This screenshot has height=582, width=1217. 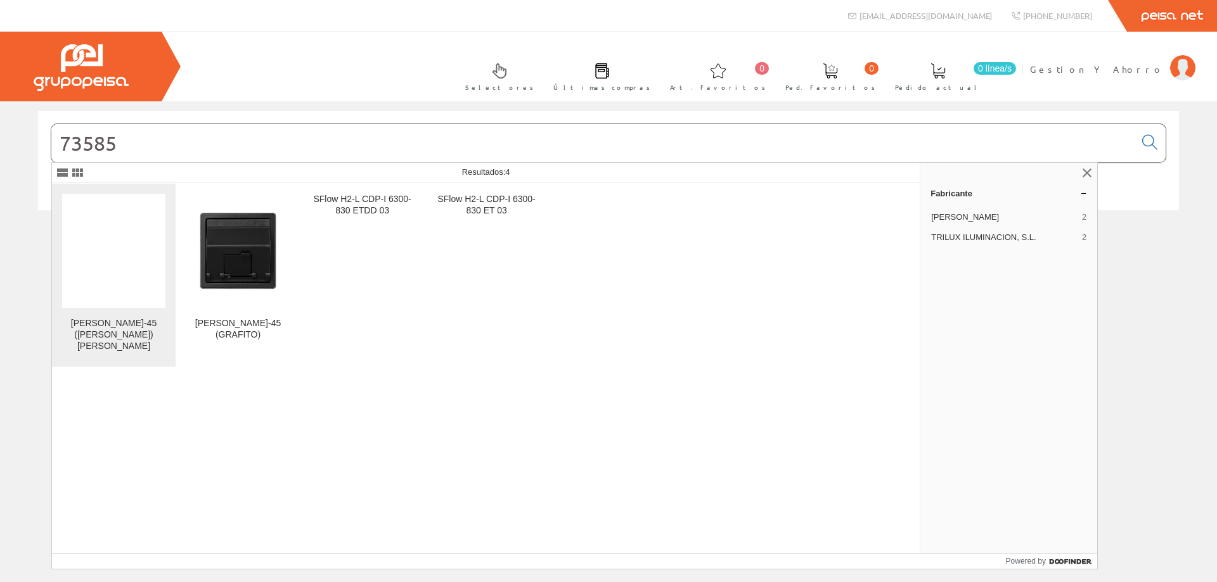 I want to click on input: Buscar..., so click(x=593, y=143).